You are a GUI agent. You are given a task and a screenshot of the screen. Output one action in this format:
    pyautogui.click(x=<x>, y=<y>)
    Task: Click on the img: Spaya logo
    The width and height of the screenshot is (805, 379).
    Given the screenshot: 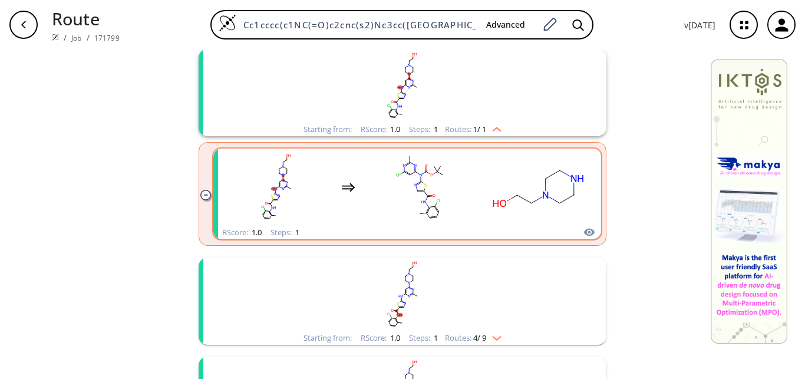 What is the action you would take?
    pyautogui.click(x=55, y=37)
    